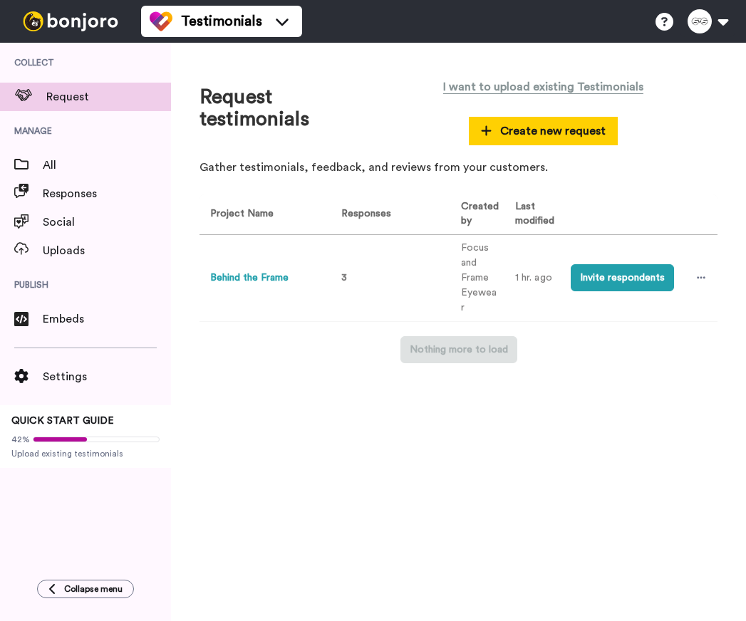 Image resolution: width=746 pixels, height=621 pixels. I want to click on p: Gather testimonials, feedback, and reviews from your customers., so click(458, 167).